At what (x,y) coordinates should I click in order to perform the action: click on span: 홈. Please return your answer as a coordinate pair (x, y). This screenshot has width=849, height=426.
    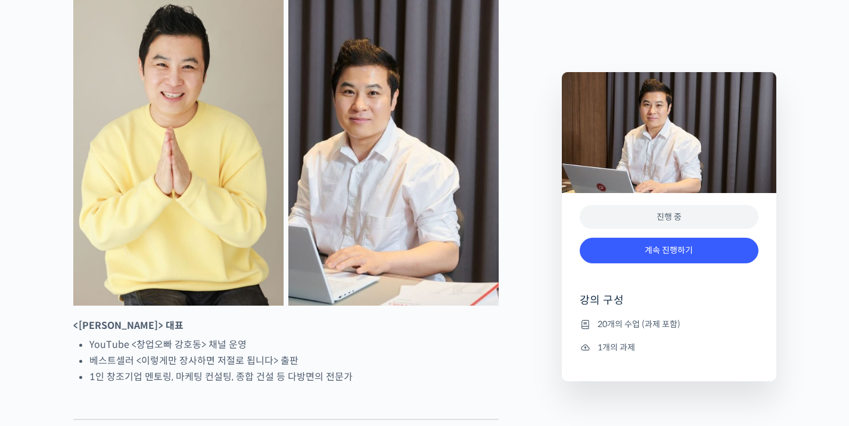
    Looking at the image, I should click on (41, 350).